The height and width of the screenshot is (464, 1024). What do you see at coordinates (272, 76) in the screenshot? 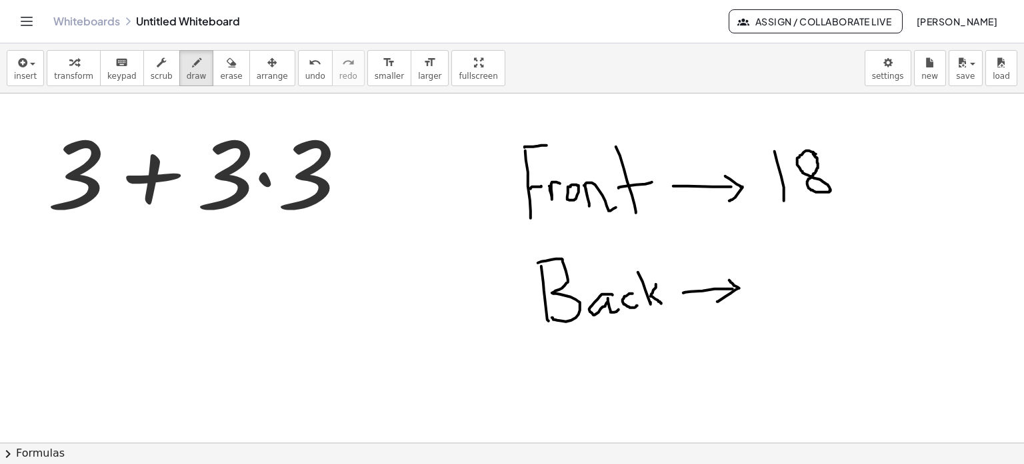
I see `span: arrange` at bounding box center [272, 76].